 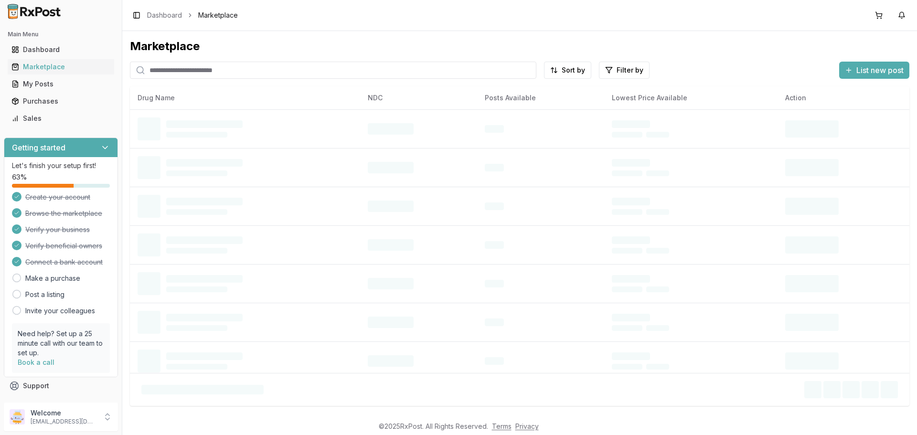 I want to click on span: 63 %, so click(x=19, y=177).